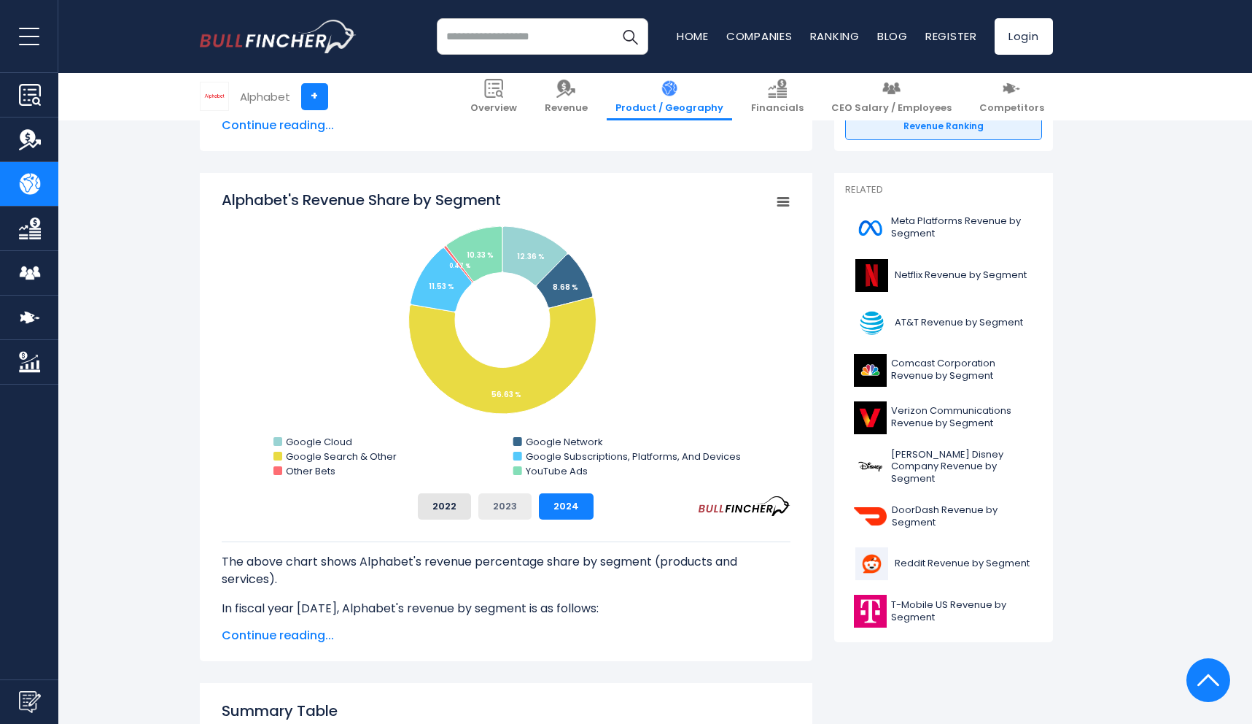 Image resolution: width=1252 pixels, height=724 pixels. Describe the element at coordinates (444, 506) in the screenshot. I see `button: 2022` at that location.